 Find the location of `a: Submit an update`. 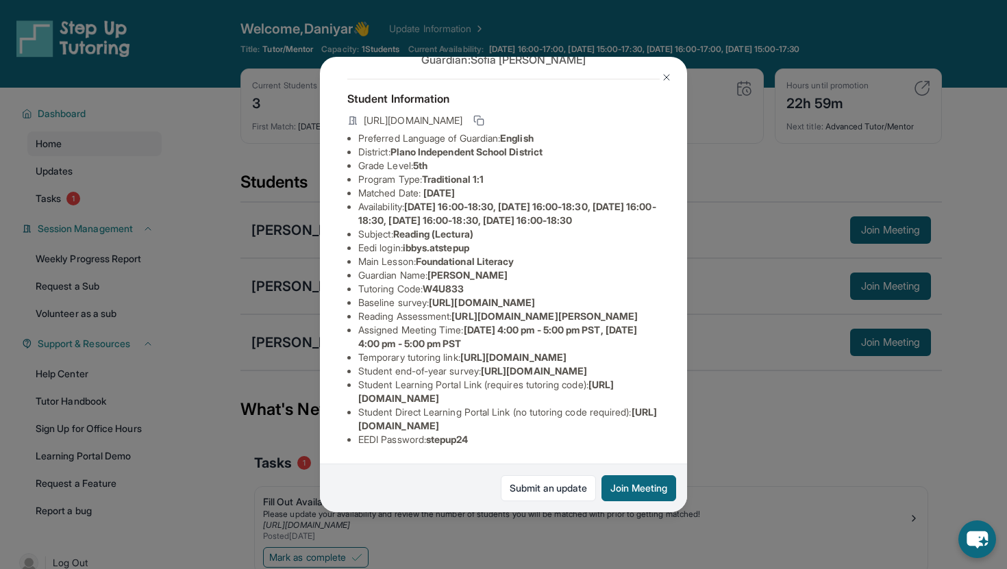

a: Submit an update is located at coordinates (548, 489).